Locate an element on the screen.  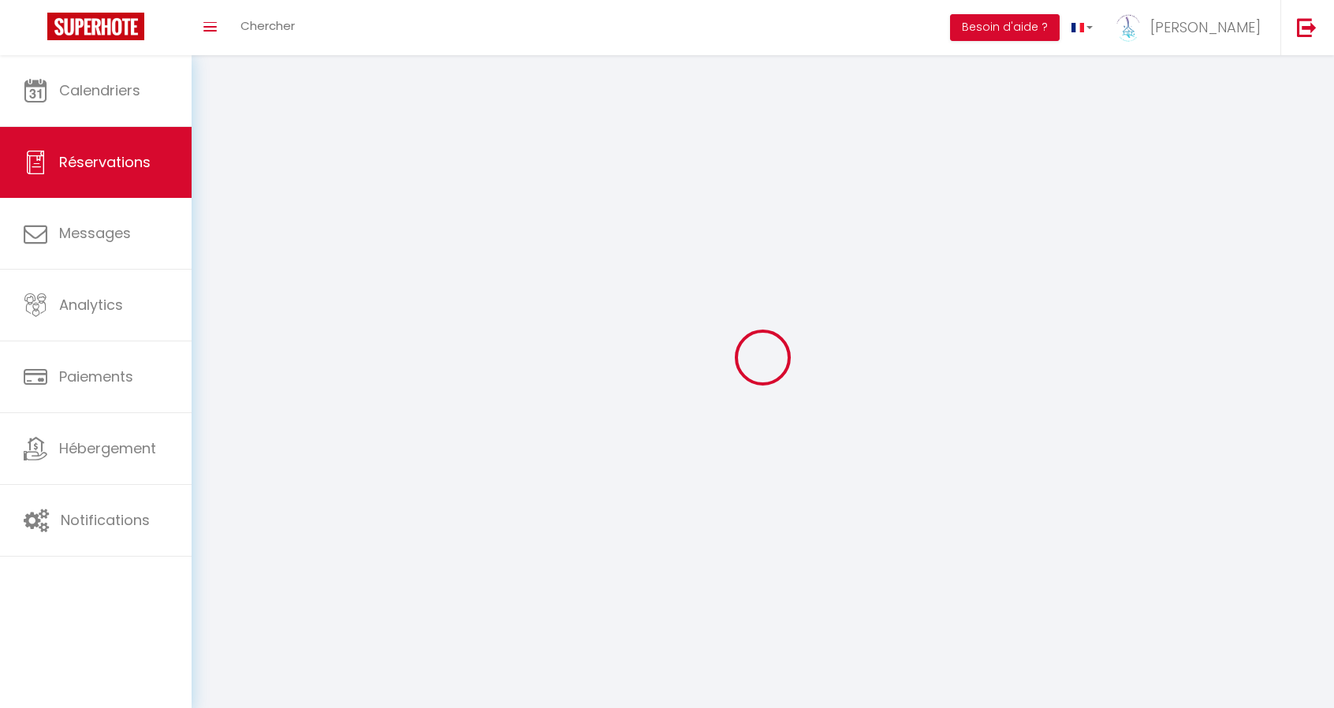
img: Super Booking is located at coordinates (95, 26).